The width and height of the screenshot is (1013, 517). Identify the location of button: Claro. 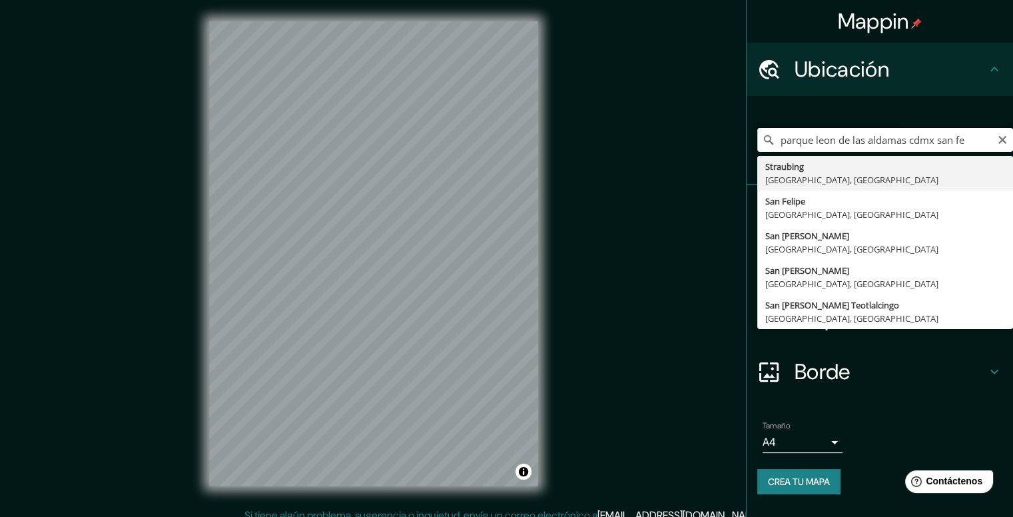
(1003, 139).